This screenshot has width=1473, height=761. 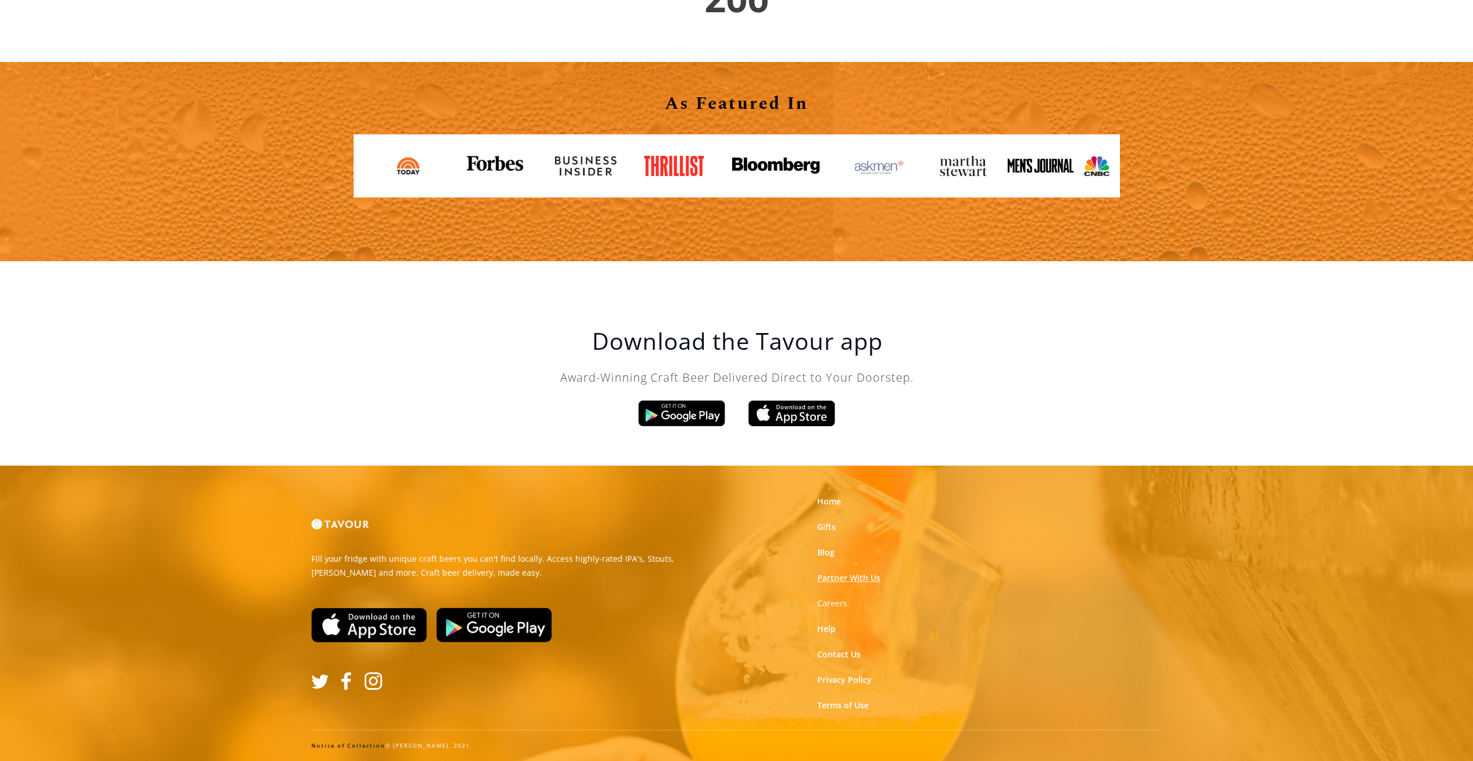 I want to click on a: Home, so click(x=829, y=501).